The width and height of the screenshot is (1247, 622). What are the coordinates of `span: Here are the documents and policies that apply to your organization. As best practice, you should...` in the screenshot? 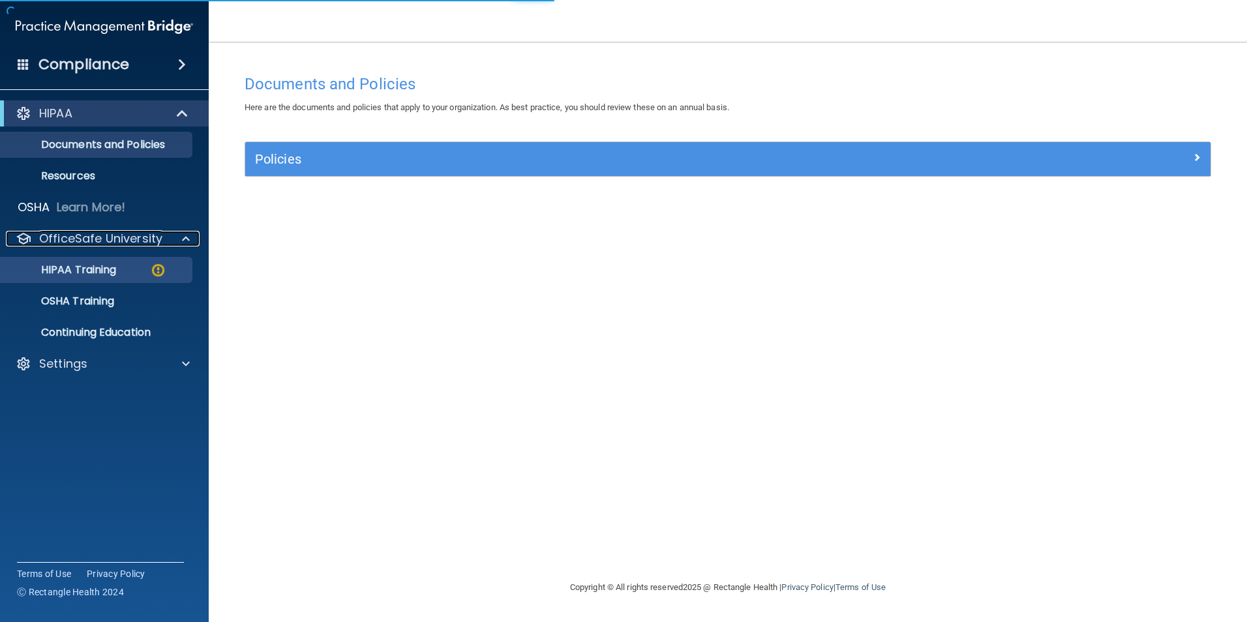 It's located at (487, 107).